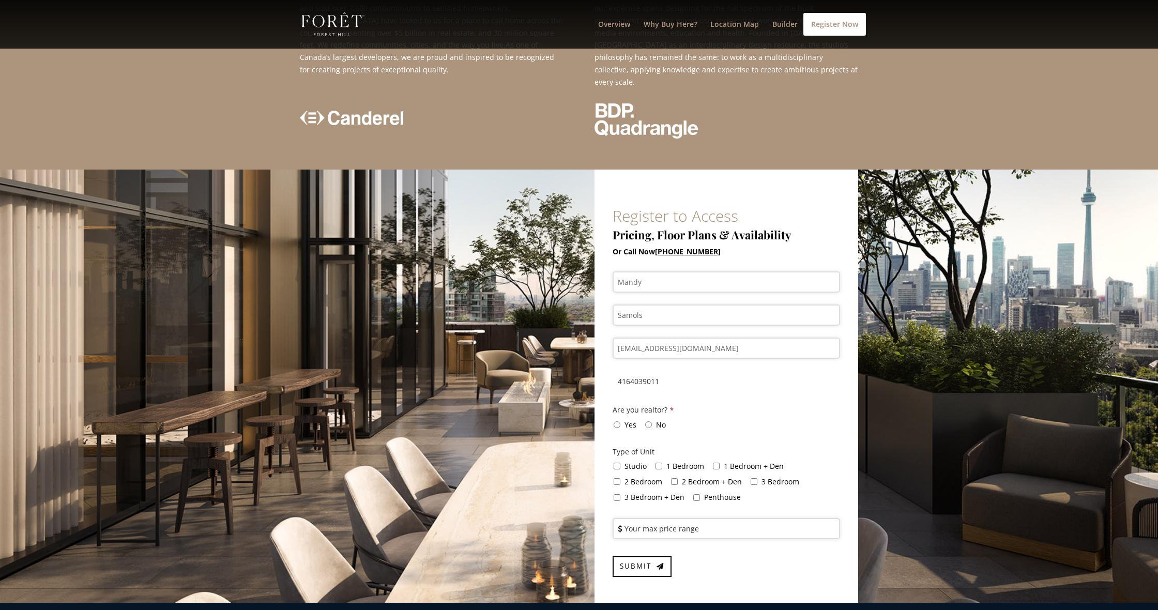  I want to click on span: Yes, so click(630, 425).